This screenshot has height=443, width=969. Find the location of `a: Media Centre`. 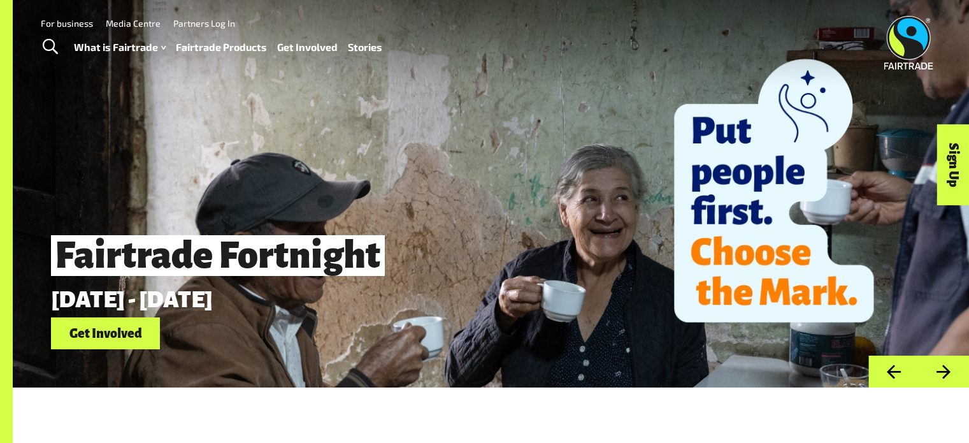

a: Media Centre is located at coordinates (133, 23).